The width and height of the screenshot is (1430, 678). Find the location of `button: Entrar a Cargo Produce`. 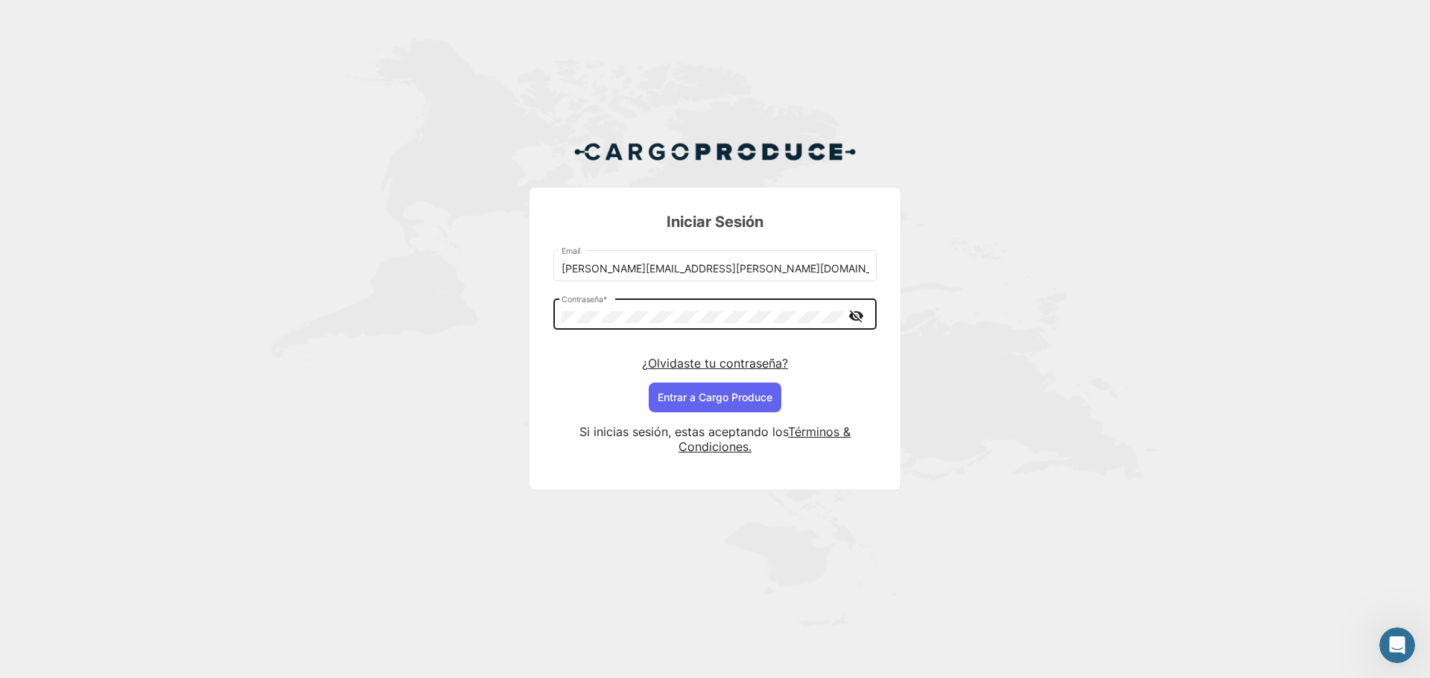

button: Entrar a Cargo Produce is located at coordinates (715, 398).